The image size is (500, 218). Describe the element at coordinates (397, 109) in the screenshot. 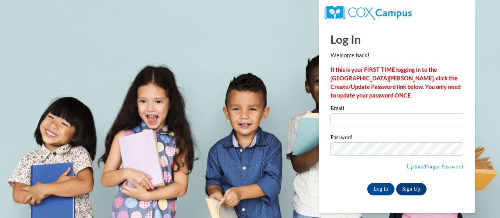

I see `label: Email` at that location.